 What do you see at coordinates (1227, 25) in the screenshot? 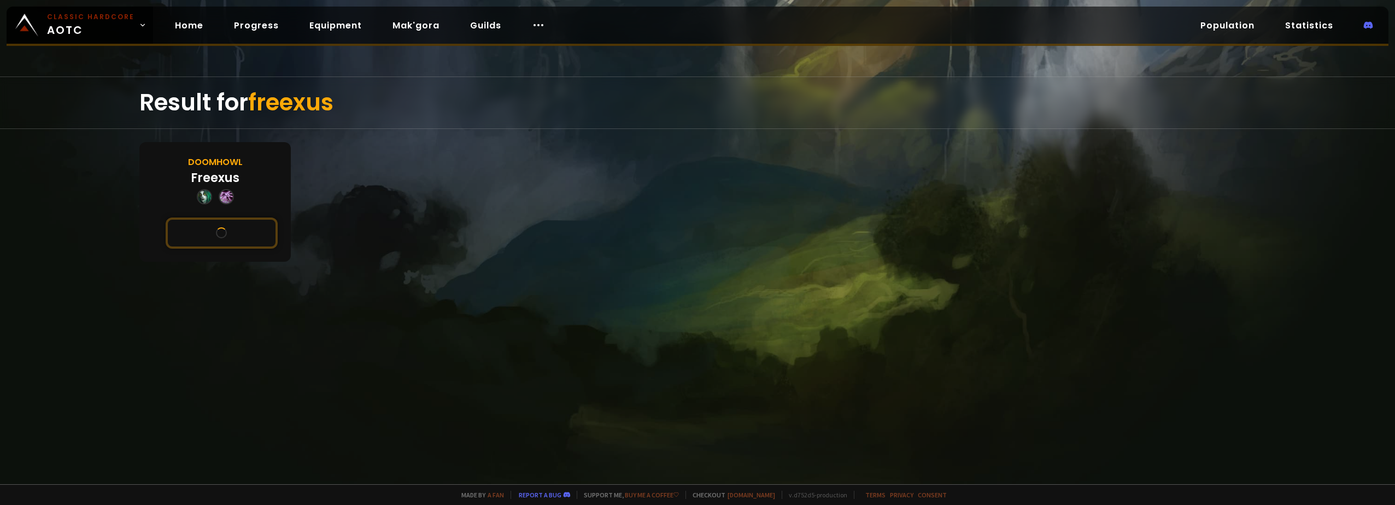
I see `a: Population` at bounding box center [1227, 25].